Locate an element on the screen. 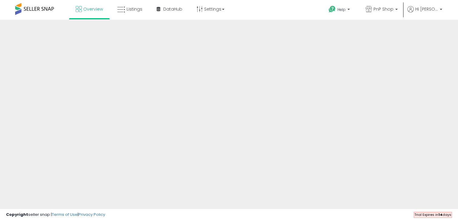  span: Help is located at coordinates (341, 9).